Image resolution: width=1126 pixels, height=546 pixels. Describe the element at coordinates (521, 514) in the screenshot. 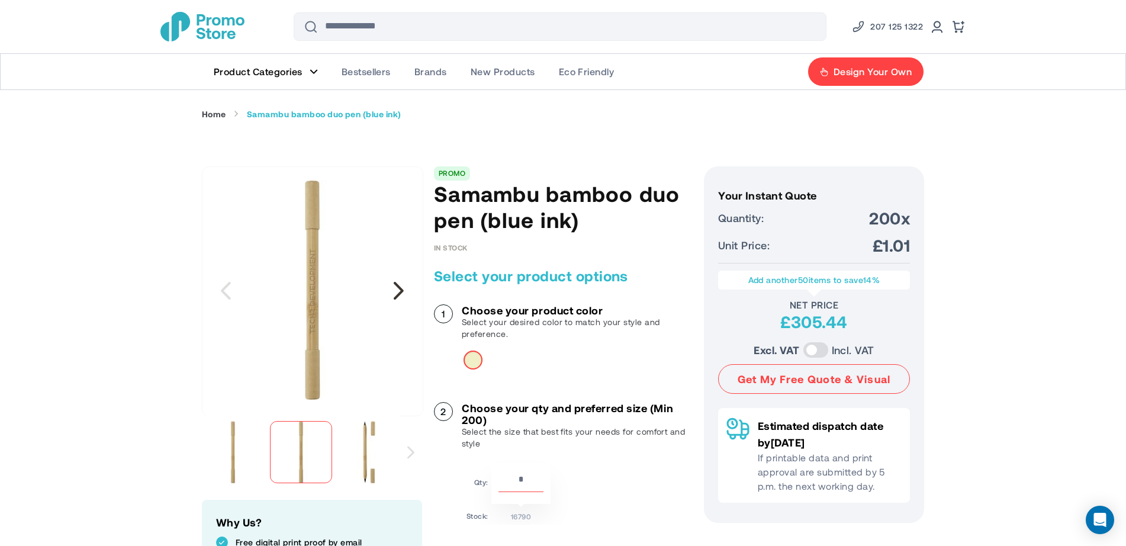

I see `td: 16790` at that location.